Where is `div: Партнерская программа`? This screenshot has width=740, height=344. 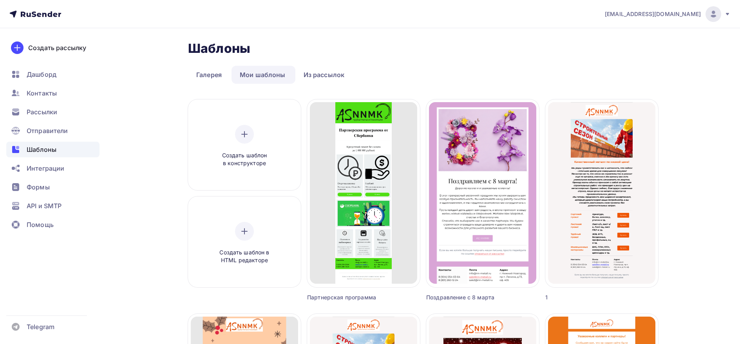 div: Партнерская программа is located at coordinates (349, 298).